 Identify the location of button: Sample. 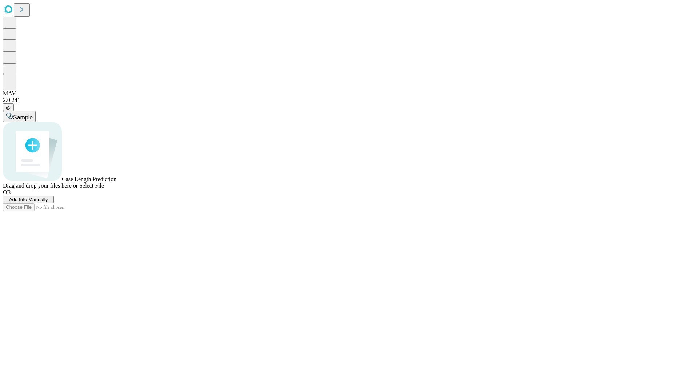
(19, 117).